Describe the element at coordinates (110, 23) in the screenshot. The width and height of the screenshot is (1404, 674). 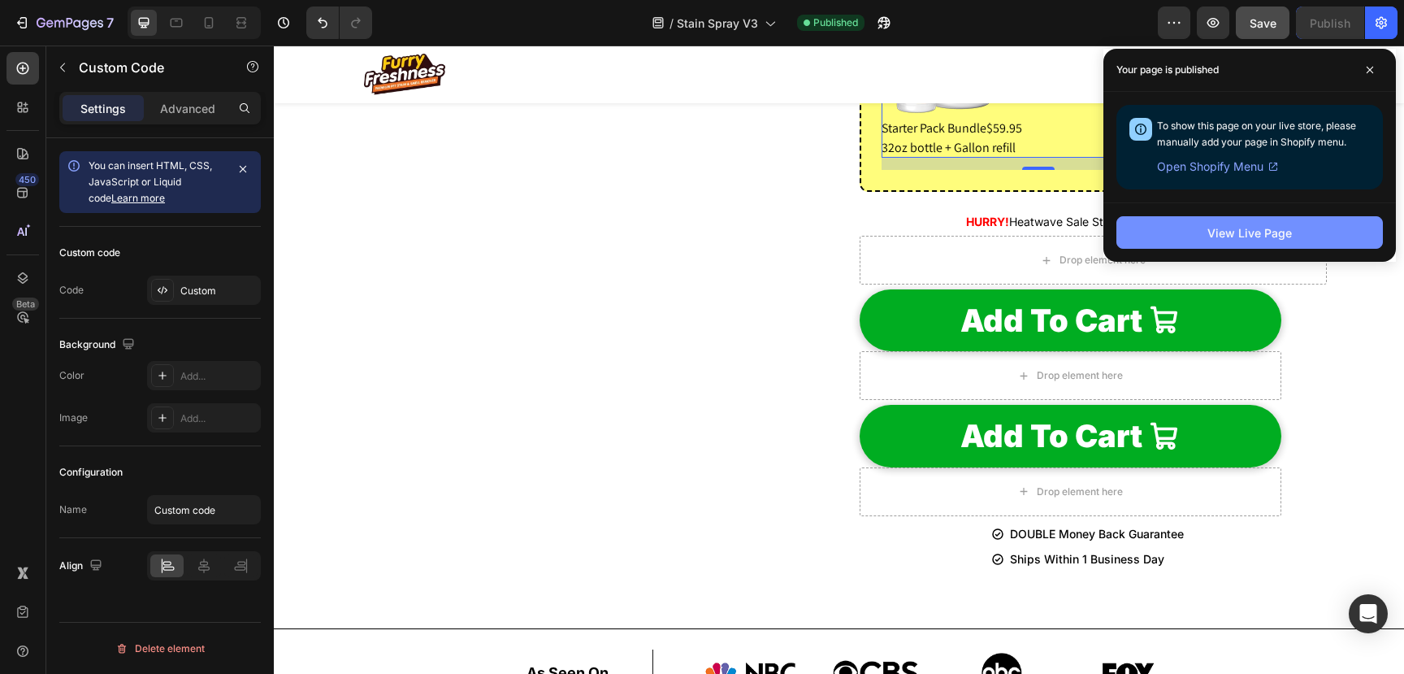
I see `p: 7` at that location.